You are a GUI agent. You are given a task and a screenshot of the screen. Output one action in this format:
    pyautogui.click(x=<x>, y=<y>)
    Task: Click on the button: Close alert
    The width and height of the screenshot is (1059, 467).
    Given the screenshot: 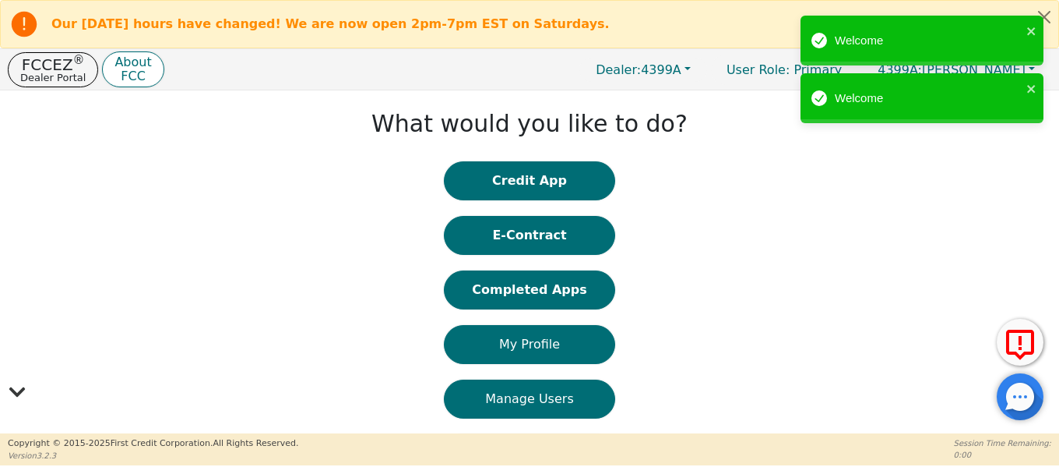 What is the action you would take?
    pyautogui.click(x=1044, y=16)
    